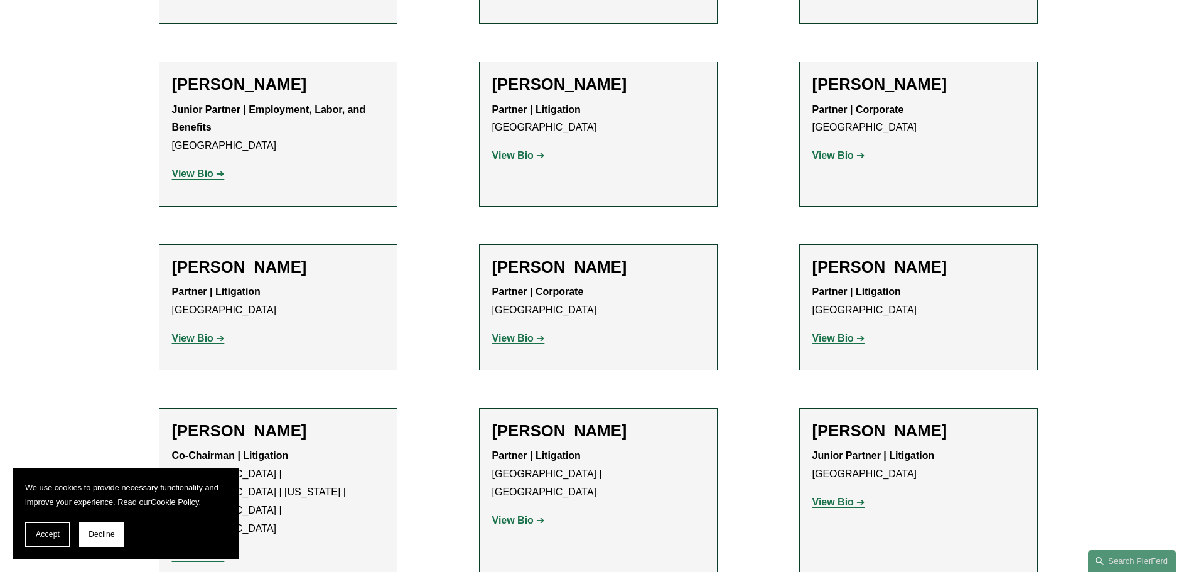 This screenshot has width=1196, height=572. Describe the element at coordinates (230, 455) in the screenshot. I see `strong: Co-Chairman | Litigation` at that location.